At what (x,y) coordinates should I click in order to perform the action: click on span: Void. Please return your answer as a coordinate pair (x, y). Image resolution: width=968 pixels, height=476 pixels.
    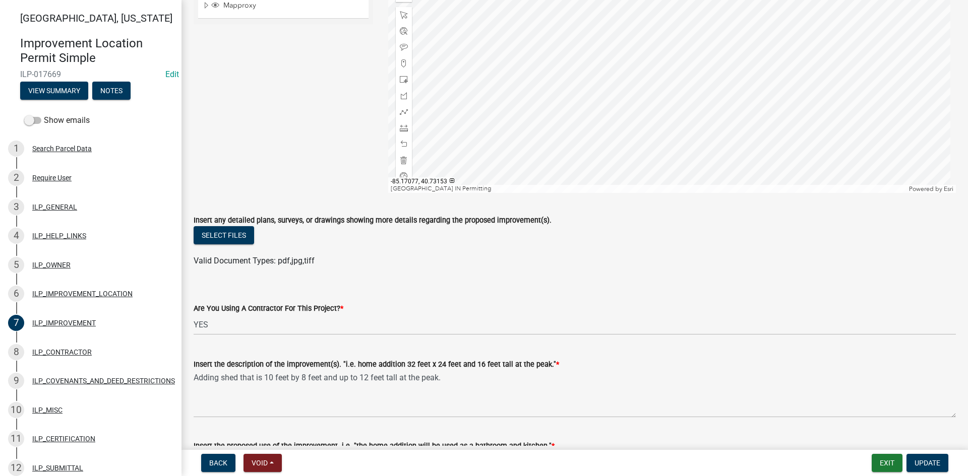
    Looking at the image, I should click on (260, 463).